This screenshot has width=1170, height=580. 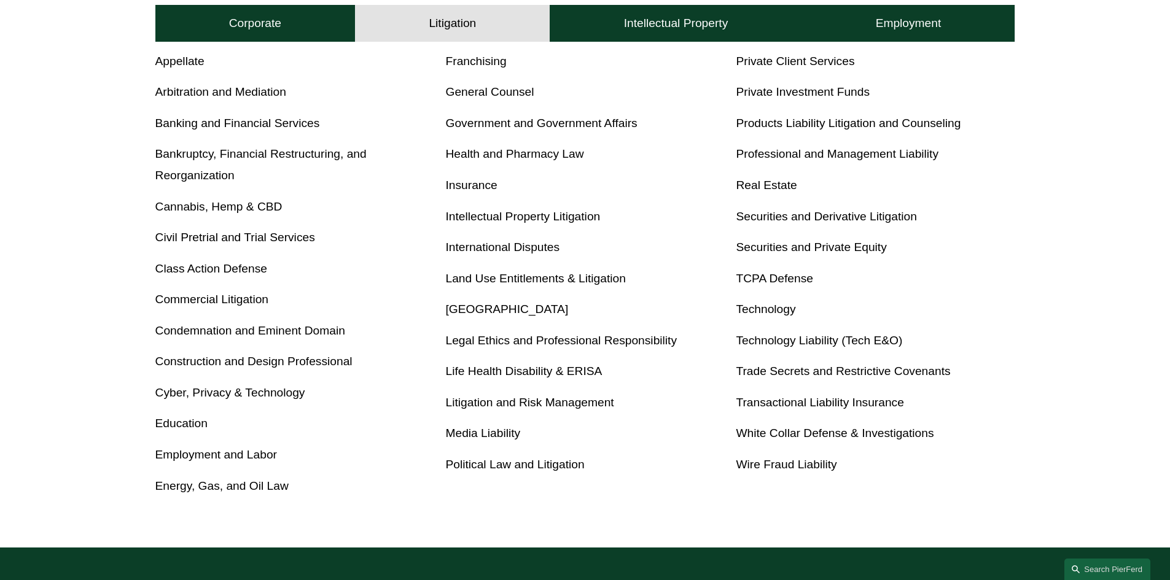 What do you see at coordinates (837, 154) in the screenshot?
I see `a: Professional and Management Liability` at bounding box center [837, 154].